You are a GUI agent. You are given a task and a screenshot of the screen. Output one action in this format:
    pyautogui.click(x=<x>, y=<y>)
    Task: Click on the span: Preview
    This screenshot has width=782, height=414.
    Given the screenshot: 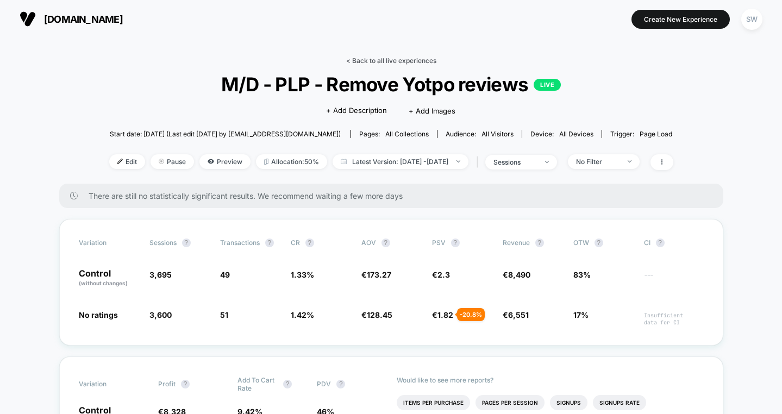 What is the action you would take?
    pyautogui.click(x=225, y=161)
    